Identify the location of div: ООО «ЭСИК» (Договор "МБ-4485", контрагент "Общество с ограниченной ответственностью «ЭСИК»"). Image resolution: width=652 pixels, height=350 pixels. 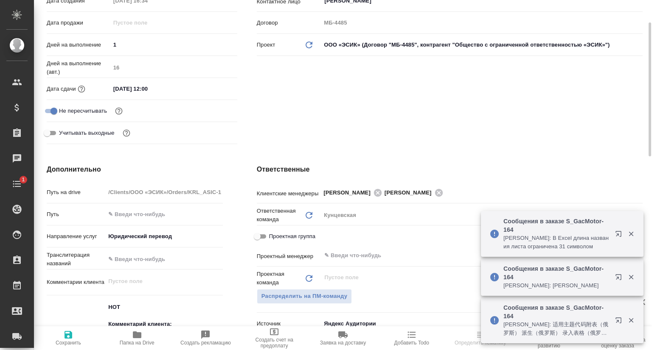
(481, 45).